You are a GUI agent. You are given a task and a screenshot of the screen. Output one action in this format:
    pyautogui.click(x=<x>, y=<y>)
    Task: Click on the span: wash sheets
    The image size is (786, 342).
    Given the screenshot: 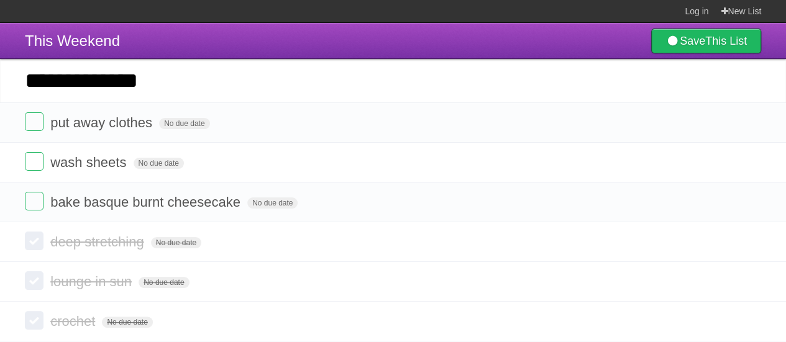 What is the action you would take?
    pyautogui.click(x=89, y=162)
    